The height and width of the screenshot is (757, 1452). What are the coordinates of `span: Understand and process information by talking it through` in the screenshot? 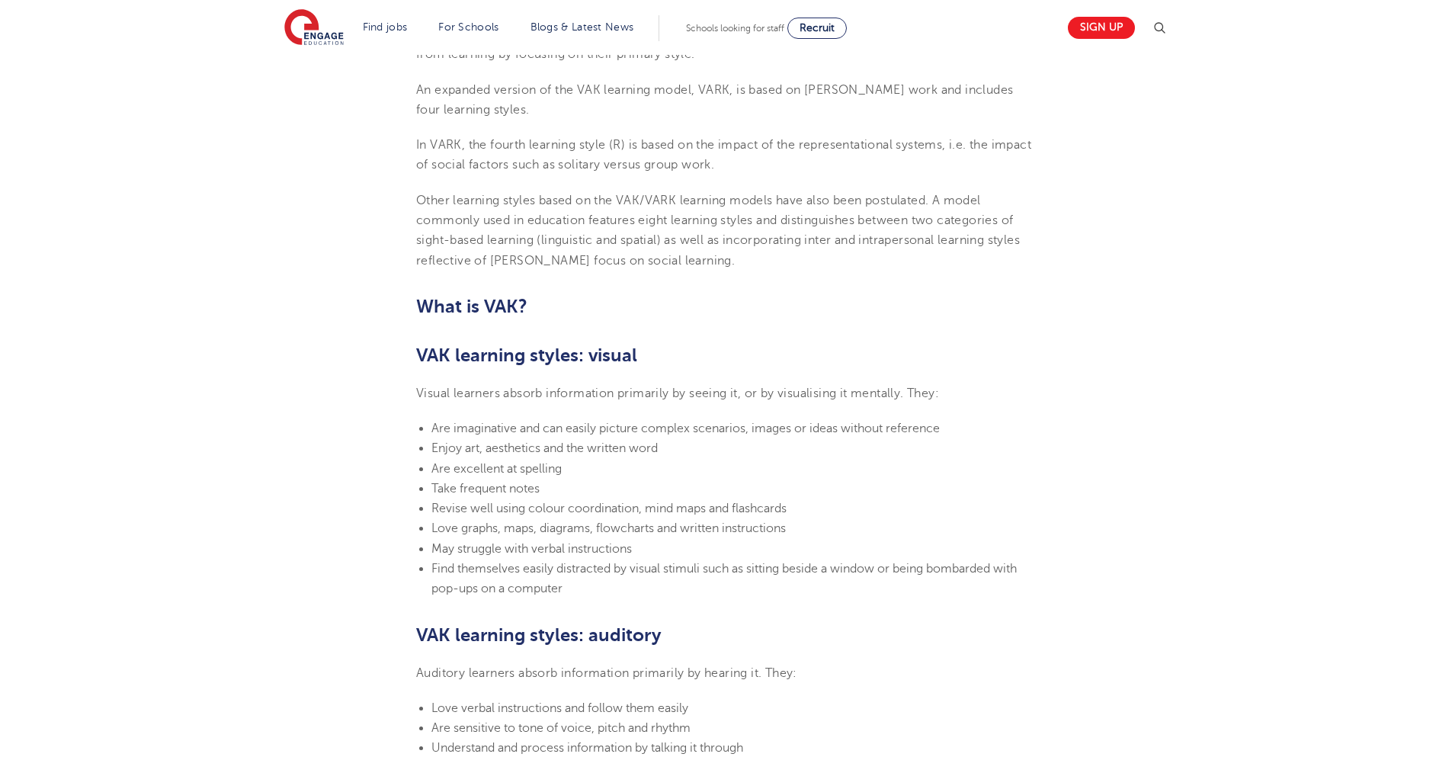 It's located at (587, 748).